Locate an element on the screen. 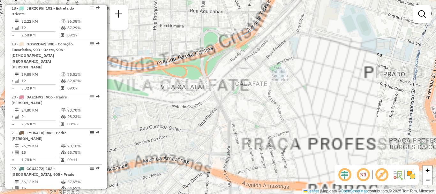 The image size is (436, 194). td: 64,69% is located at coordinates (83, 188).